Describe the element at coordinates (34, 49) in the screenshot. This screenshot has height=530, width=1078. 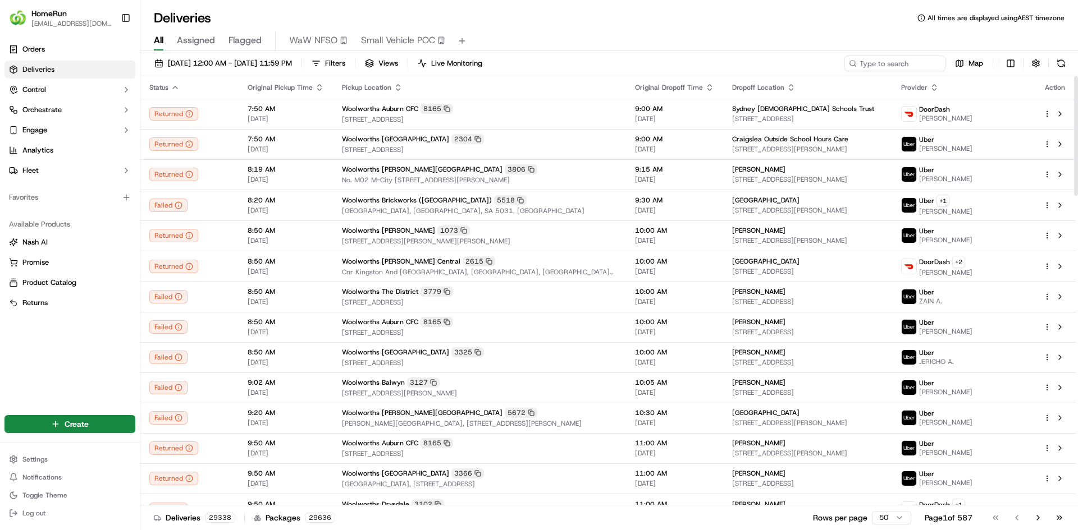
I see `span: Orders` at that location.